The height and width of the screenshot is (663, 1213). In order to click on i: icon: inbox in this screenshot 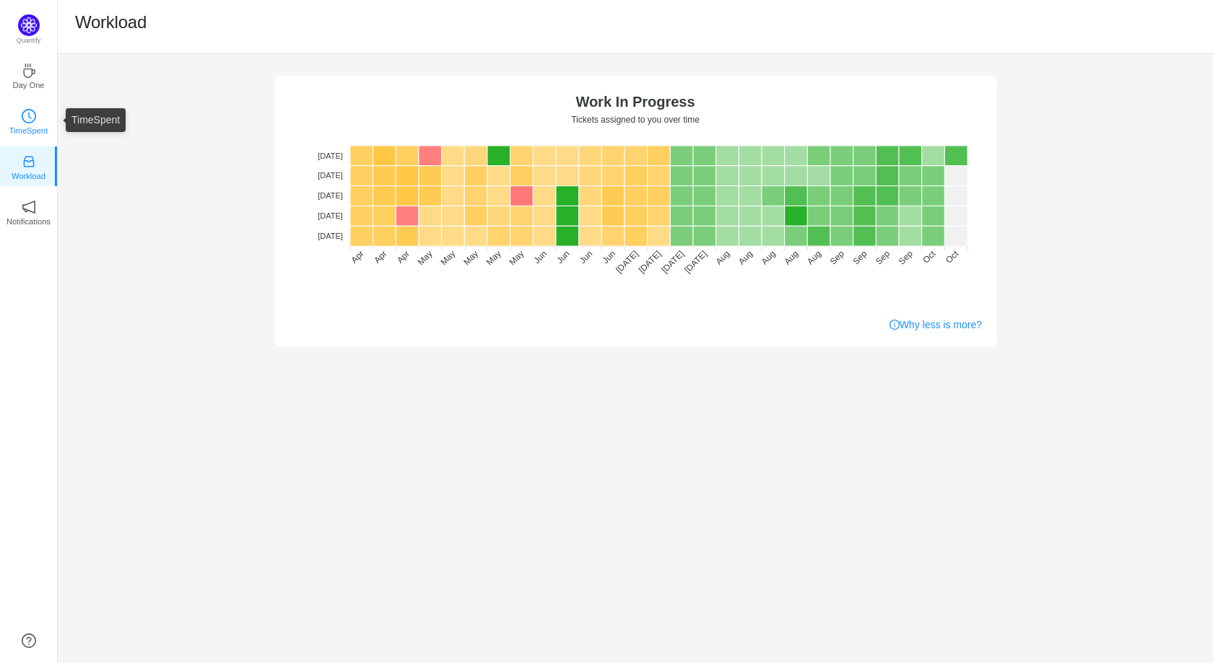, I will do `click(29, 162)`.